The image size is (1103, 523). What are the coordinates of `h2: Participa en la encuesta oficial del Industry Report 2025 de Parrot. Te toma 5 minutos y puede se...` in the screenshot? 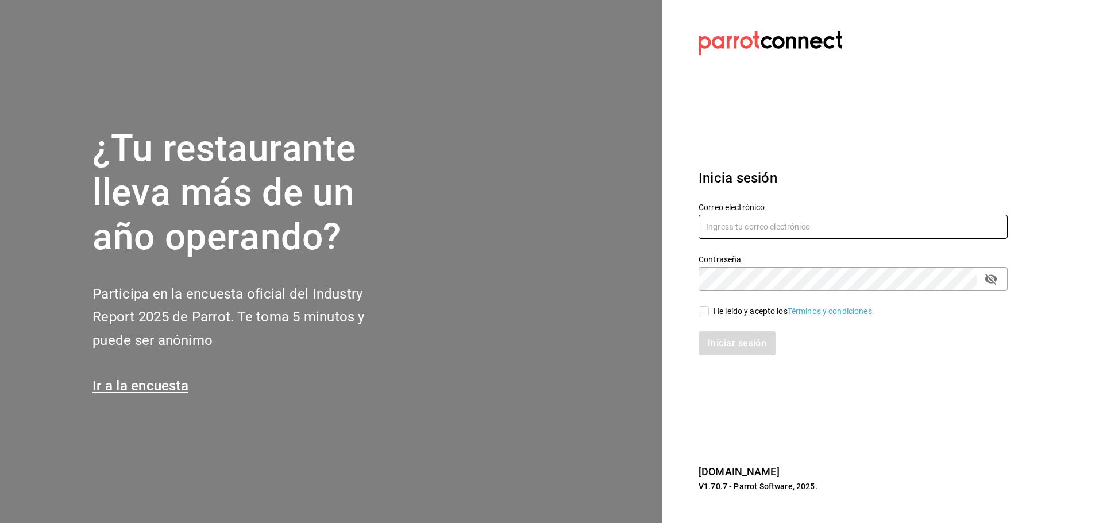 It's located at (248, 318).